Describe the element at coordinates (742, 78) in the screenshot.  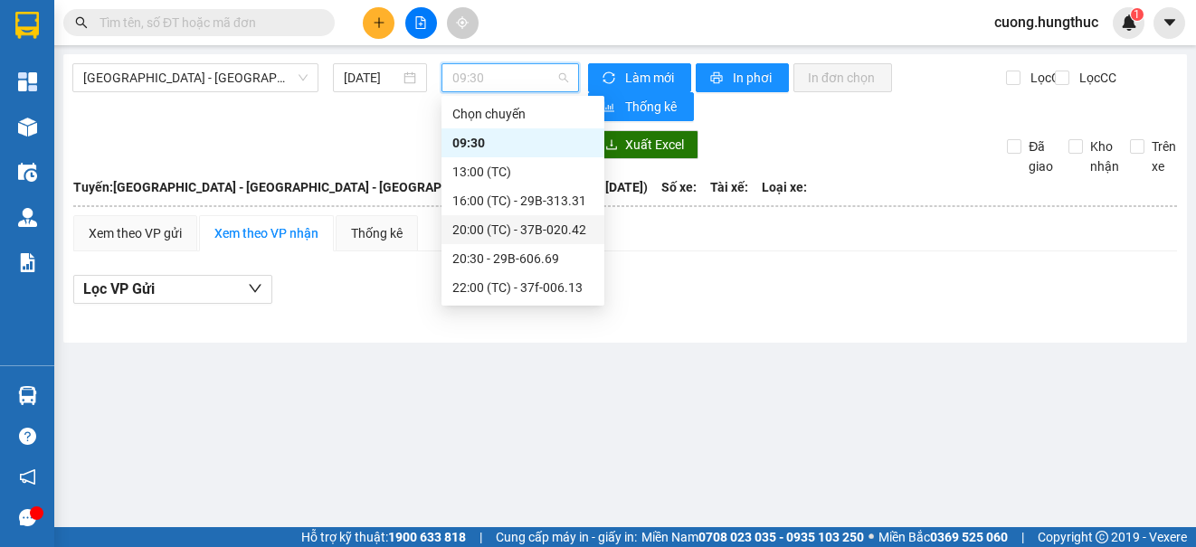
I see `button: printerIn phơi` at that location.